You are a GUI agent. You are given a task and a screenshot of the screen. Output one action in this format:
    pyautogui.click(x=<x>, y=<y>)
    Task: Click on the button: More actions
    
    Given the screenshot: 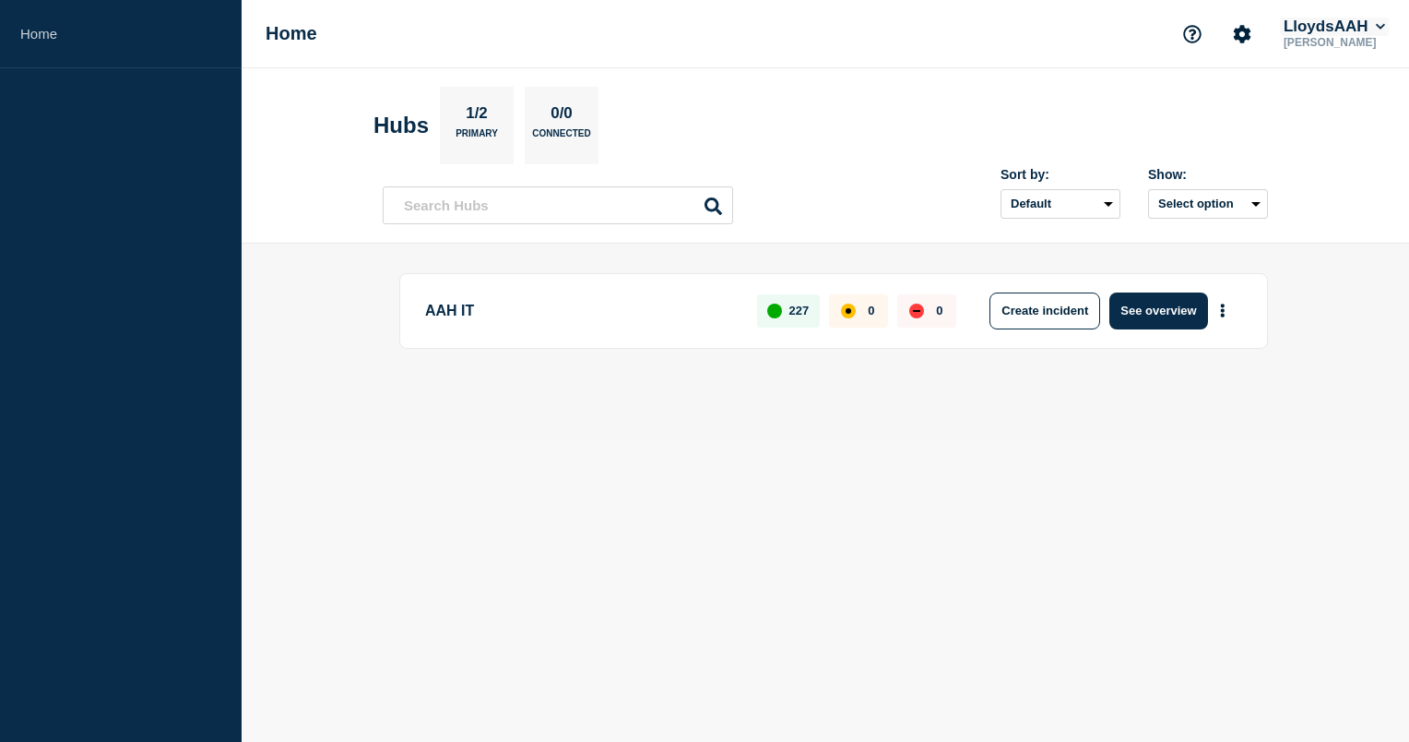 What is the action you would take?
    pyautogui.click(x=1223, y=310)
    